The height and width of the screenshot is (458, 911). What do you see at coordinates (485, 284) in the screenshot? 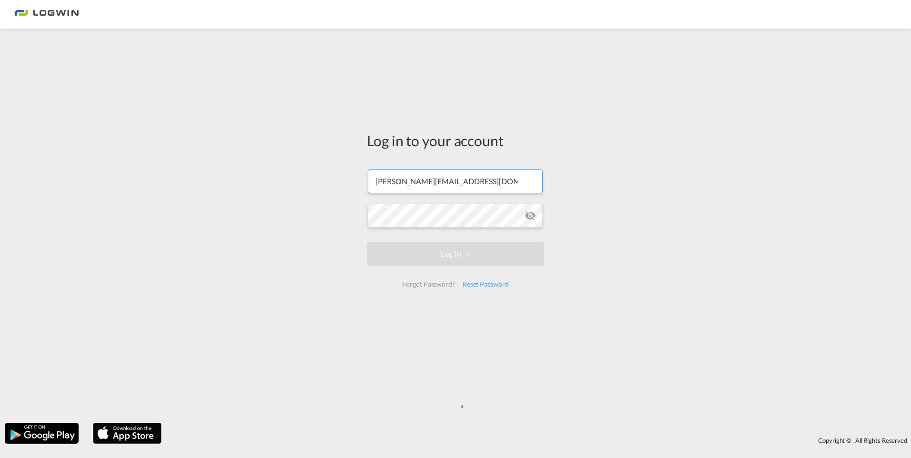
I see `div: Reset Password` at bounding box center [485, 284].